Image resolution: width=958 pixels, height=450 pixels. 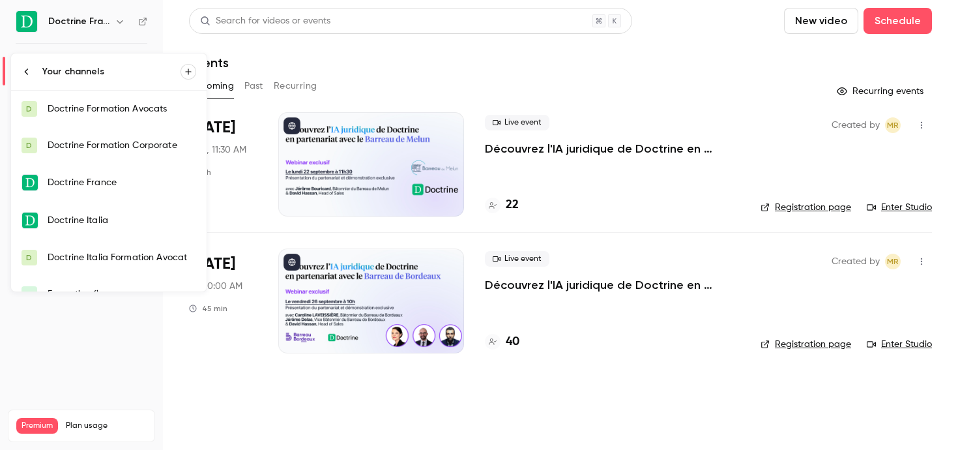 I want to click on img: Doctrine France, so click(x=30, y=182).